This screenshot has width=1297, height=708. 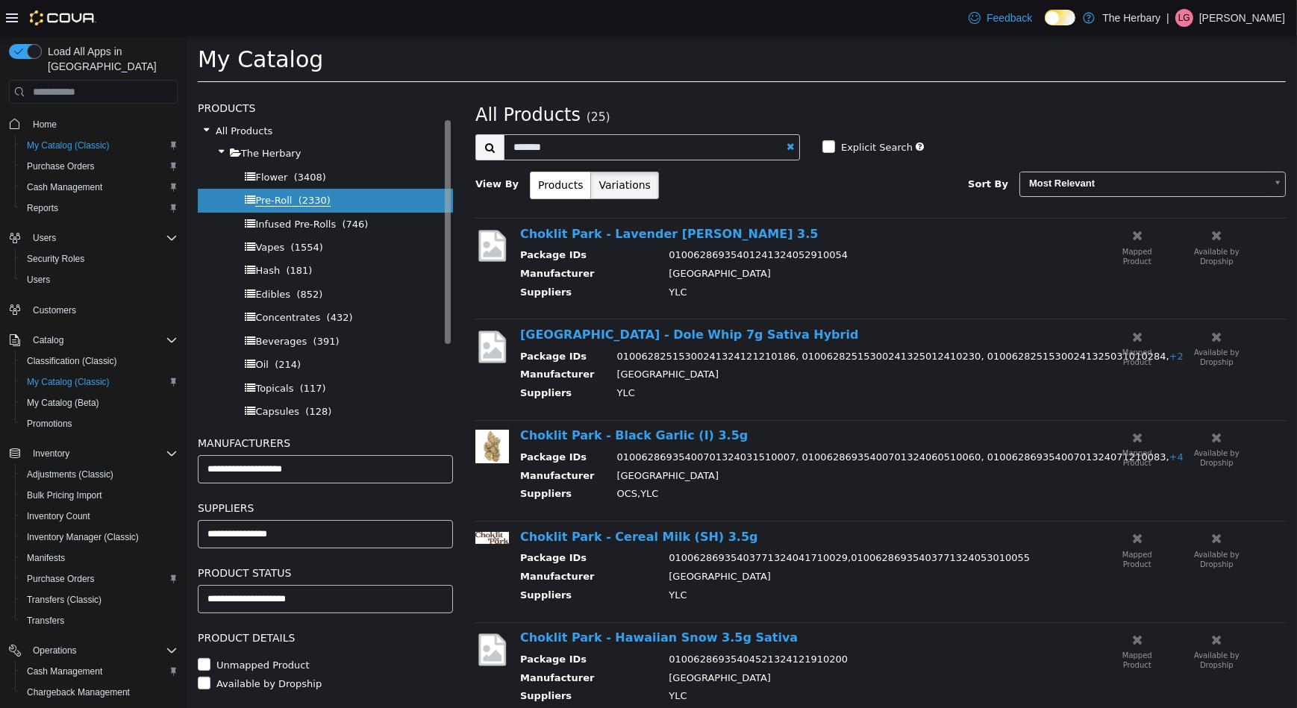 I want to click on span: Transfers (Classic), so click(x=64, y=600).